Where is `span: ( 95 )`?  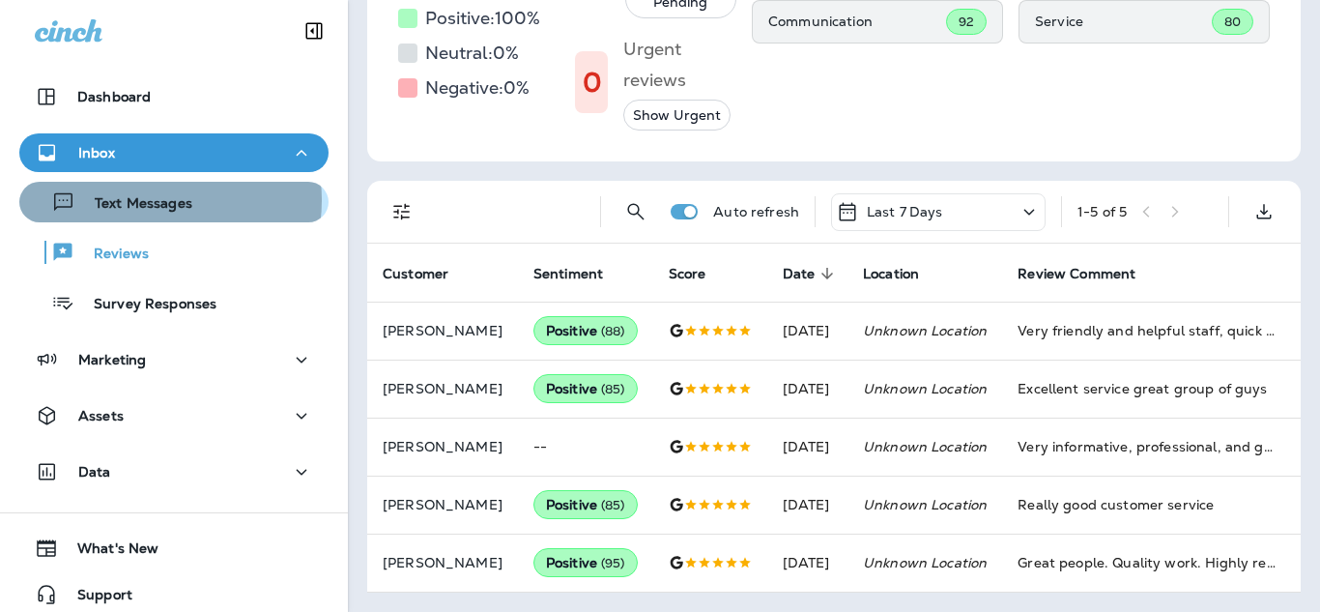
span: ( 95 ) is located at coordinates (613, 562).